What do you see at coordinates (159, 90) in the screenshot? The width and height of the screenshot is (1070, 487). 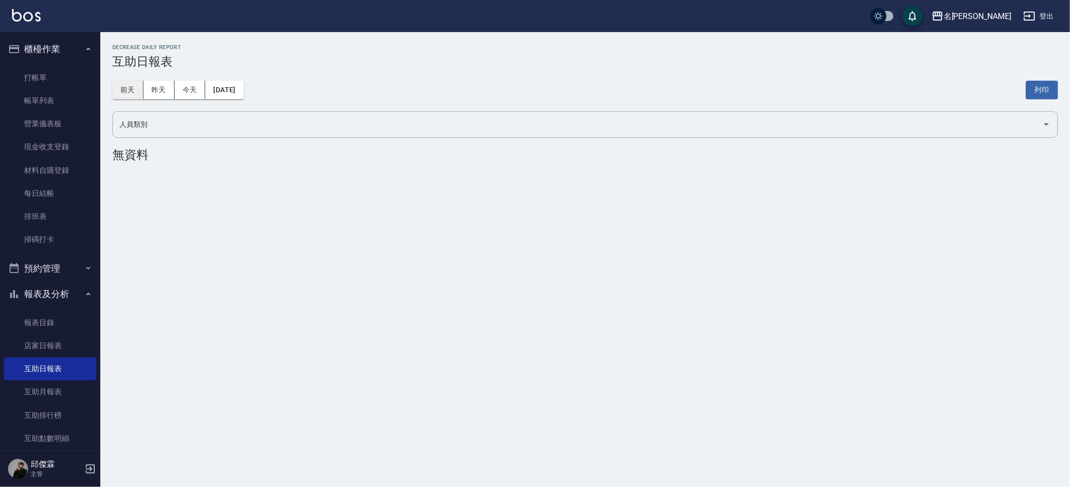 I see `button: 昨天` at bounding box center [159, 90].